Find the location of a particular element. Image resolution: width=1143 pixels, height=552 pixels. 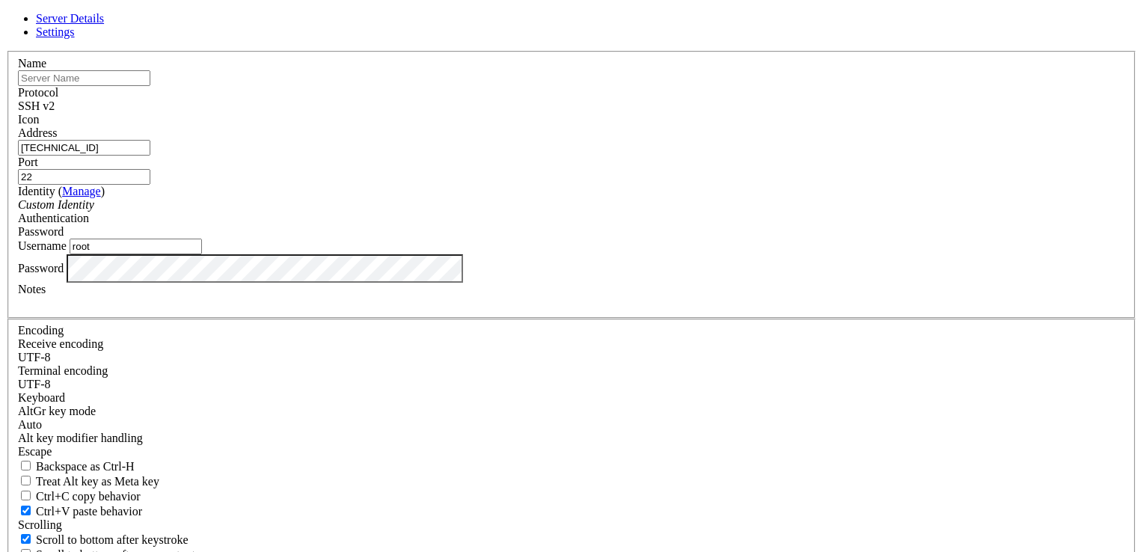

label: Keyboard is located at coordinates (41, 397).